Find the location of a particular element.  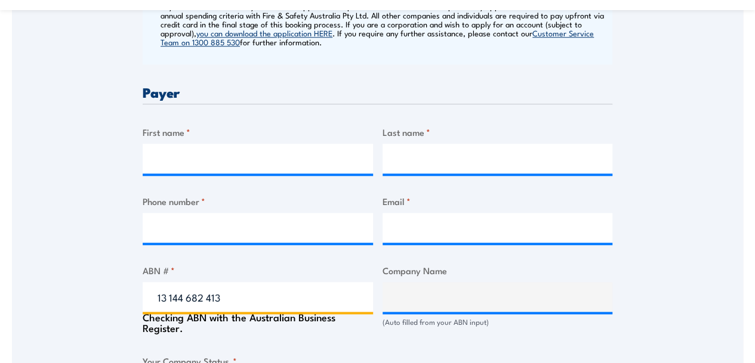

label: Company Name is located at coordinates (498, 270).